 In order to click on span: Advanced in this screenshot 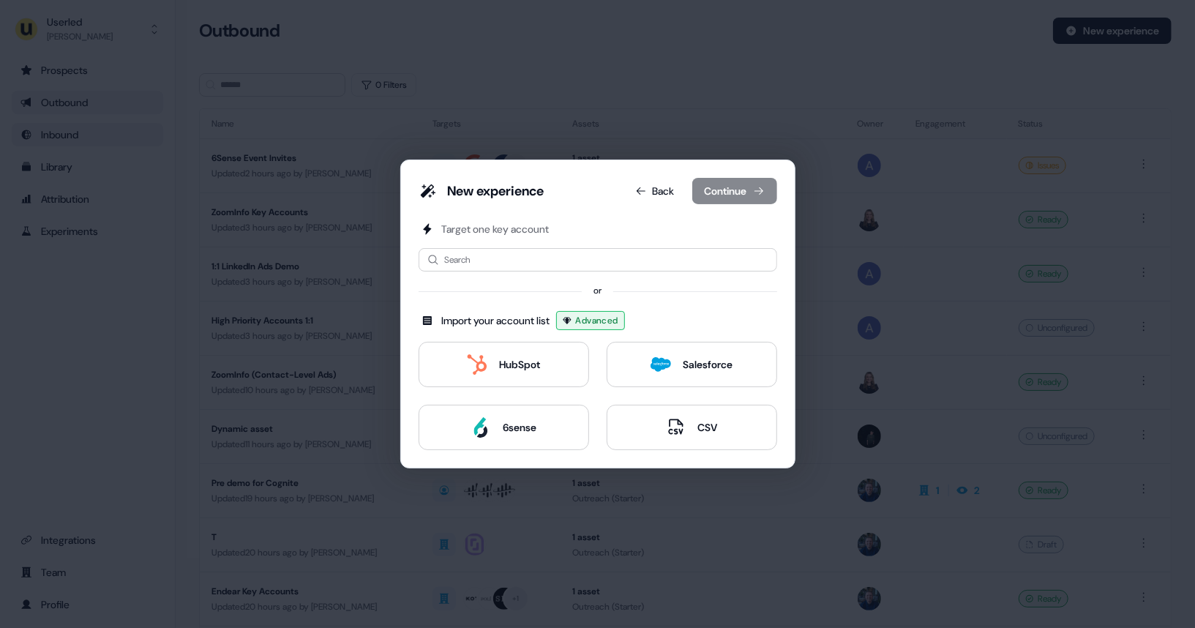, I will do `click(597, 321)`.